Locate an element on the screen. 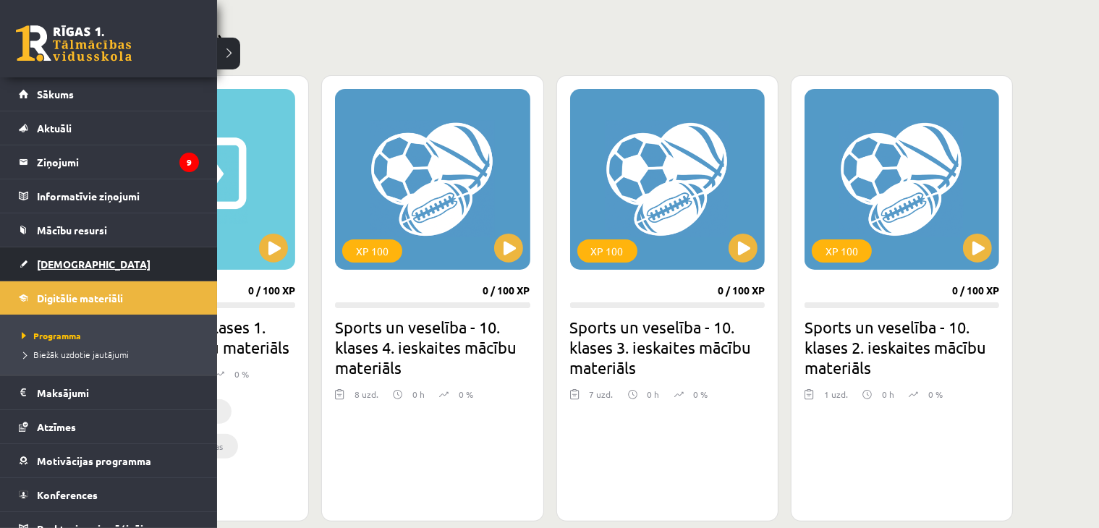 This screenshot has height=528, width=1099. h2: Pieejamie (9) is located at coordinates (550, 43).